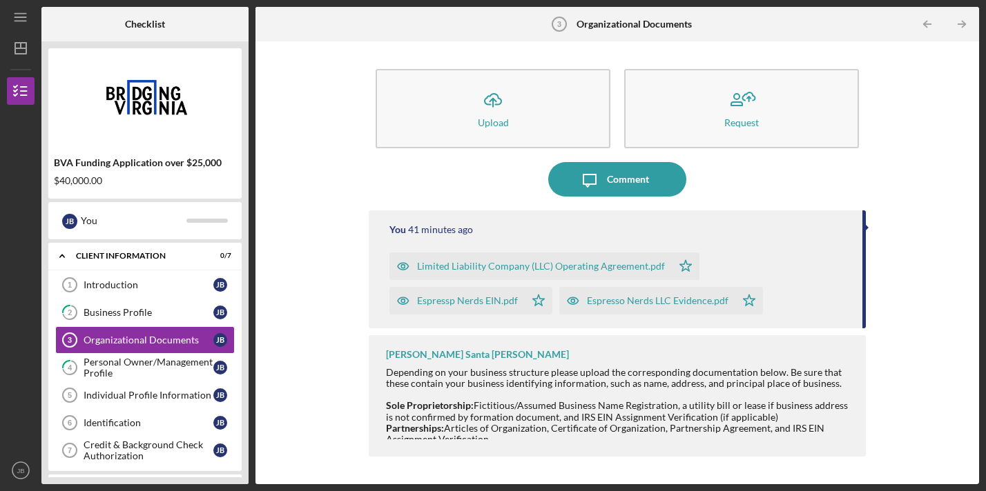 This screenshot has height=491, width=986. I want to click on div: BVA Funding Application over $25,000, so click(145, 163).